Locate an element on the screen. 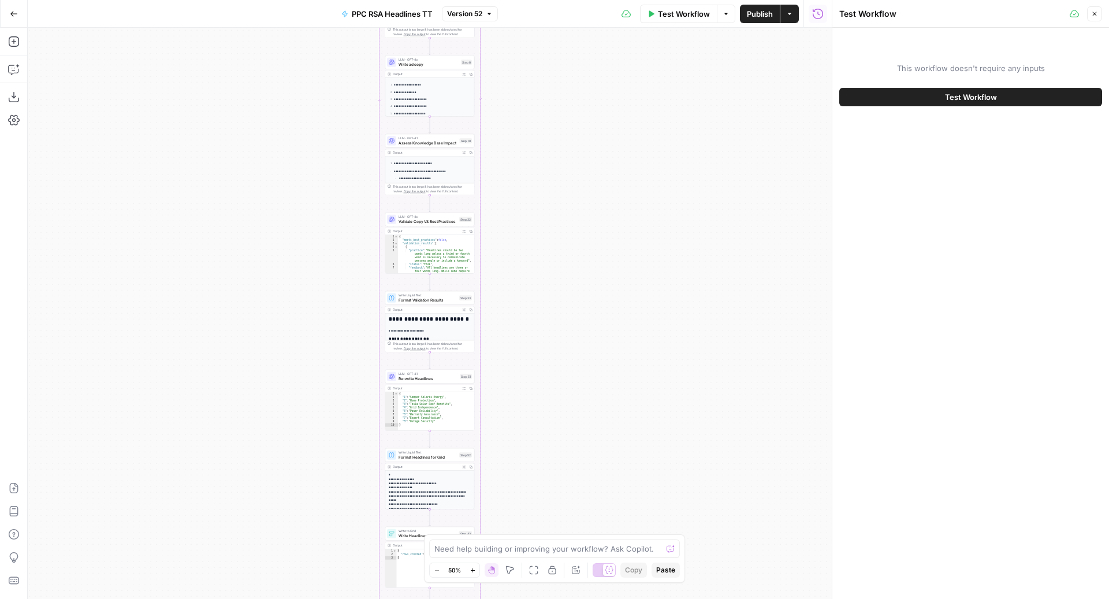 This screenshot has height=599, width=1109. div: Write to GridWrite Headlines to GridStep 43Output{ "rows_created":1} is located at coordinates (430, 557).